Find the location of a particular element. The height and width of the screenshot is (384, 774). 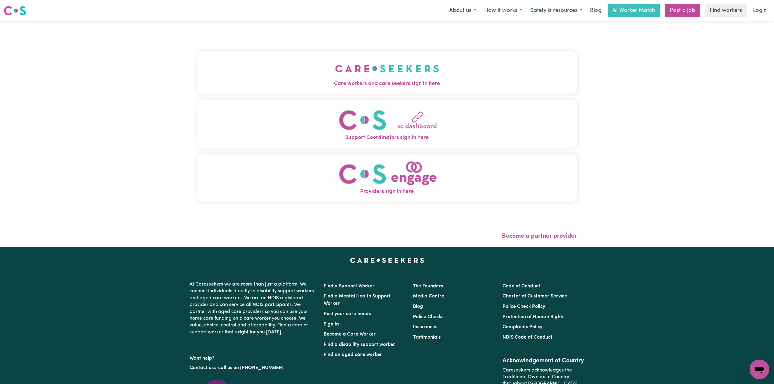

a: Sign In is located at coordinates (331, 324).